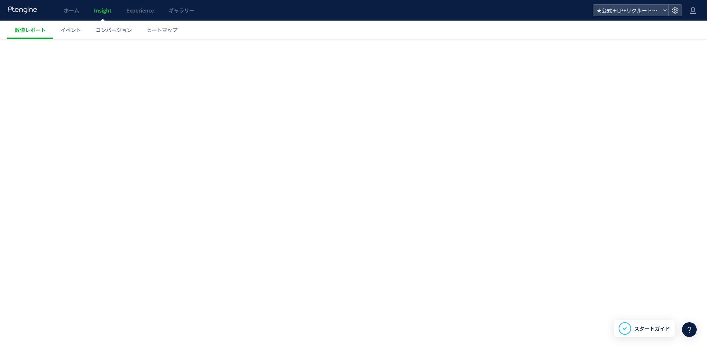 The width and height of the screenshot is (707, 348). Describe the element at coordinates (652, 329) in the screenshot. I see `span: スタートガイド` at that location.